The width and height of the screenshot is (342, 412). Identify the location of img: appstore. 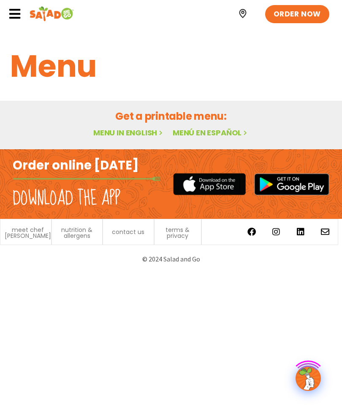
(209, 184).